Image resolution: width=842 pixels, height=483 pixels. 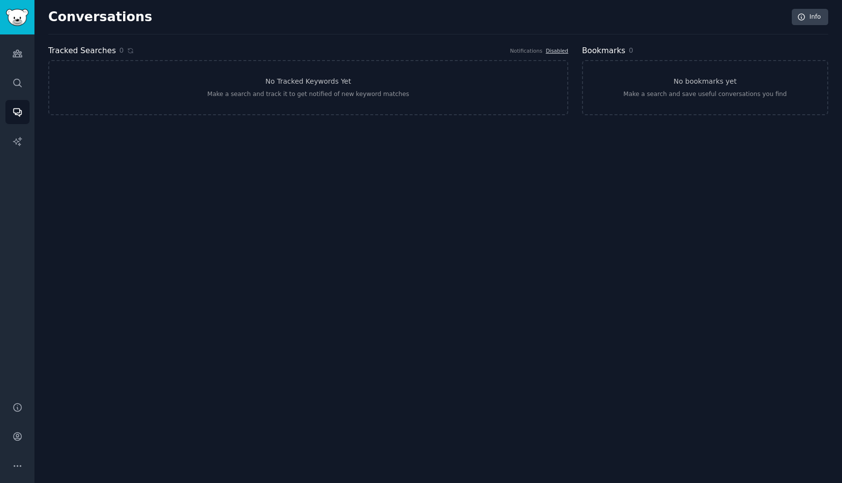 I want to click on a: Disabled, so click(x=557, y=51).